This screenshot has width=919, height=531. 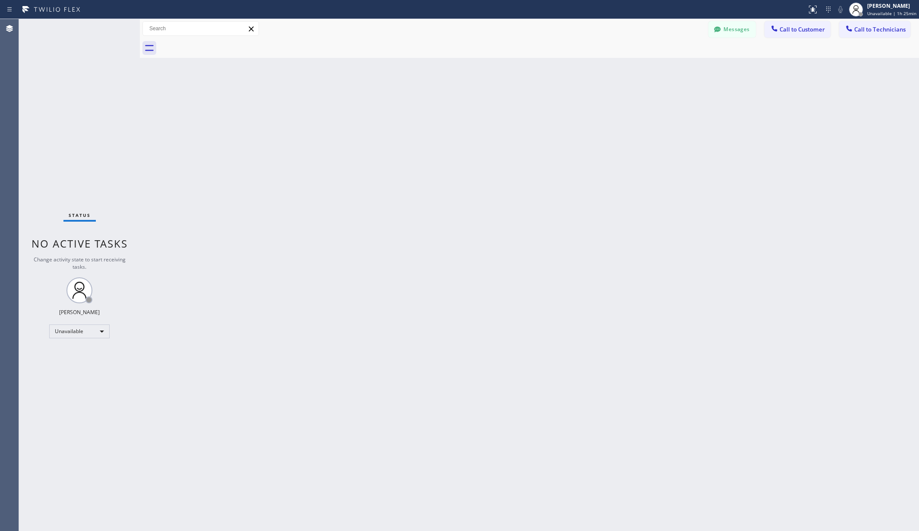 I want to click on span: Change activity state to start receiving tasks., so click(x=79, y=263).